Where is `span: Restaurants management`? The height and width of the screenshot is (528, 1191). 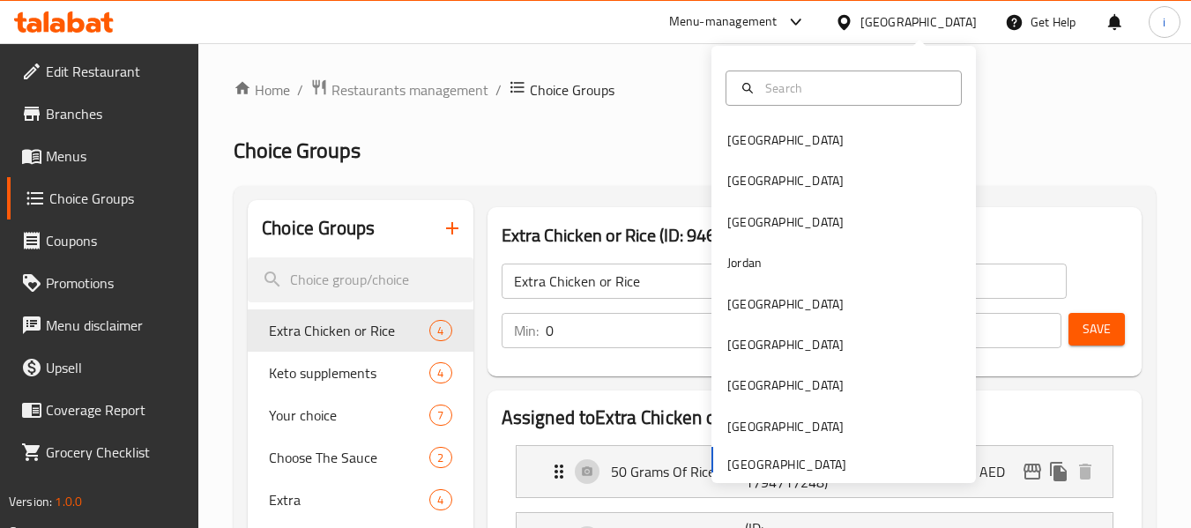
span: Restaurants management is located at coordinates (410, 90).